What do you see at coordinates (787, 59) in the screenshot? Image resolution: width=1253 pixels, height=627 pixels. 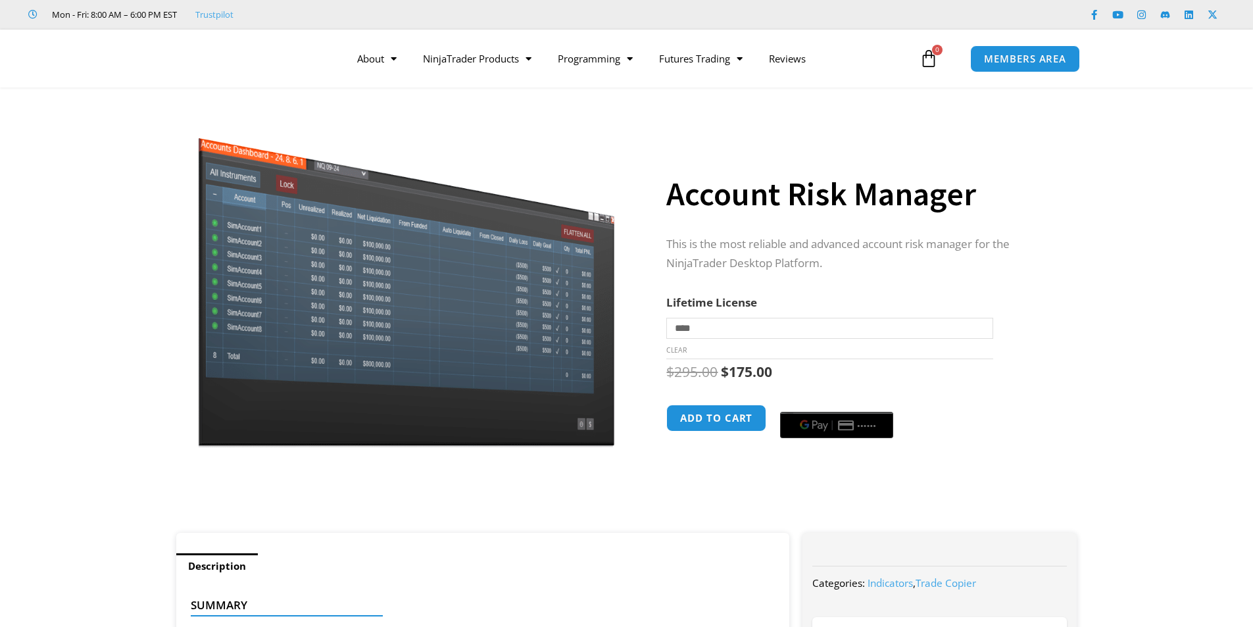 I see `a: Reviews` at bounding box center [787, 59].